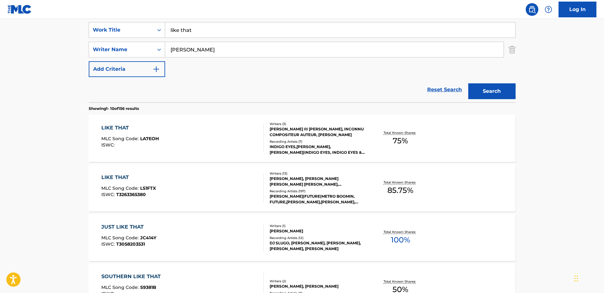 This screenshot has width=604, height=293. I want to click on span: JC414Y, so click(148, 238).